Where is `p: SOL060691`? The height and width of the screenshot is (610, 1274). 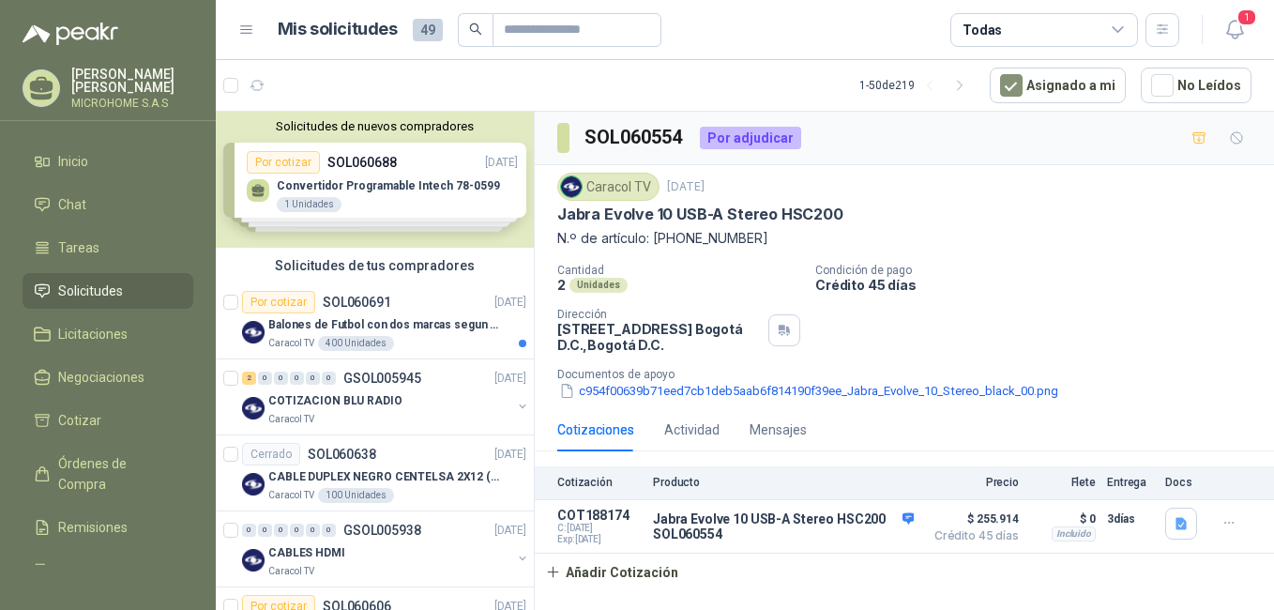 p: SOL060691 is located at coordinates (357, 302).